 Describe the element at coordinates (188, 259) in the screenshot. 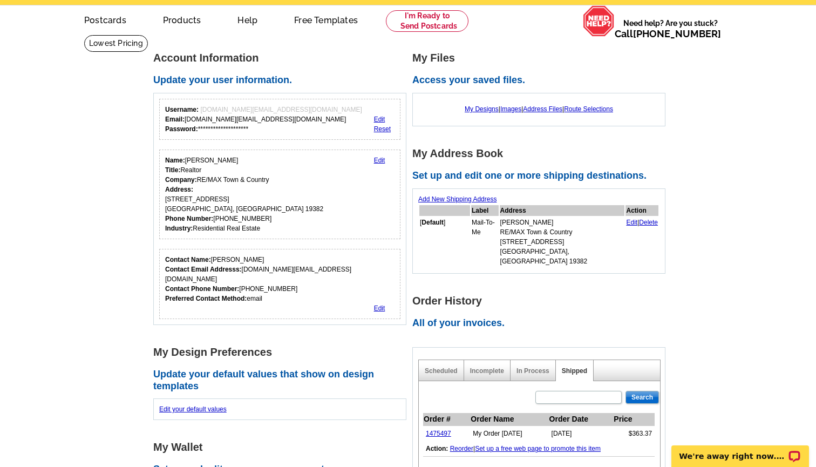

I see `strong: Contact Name:` at that location.